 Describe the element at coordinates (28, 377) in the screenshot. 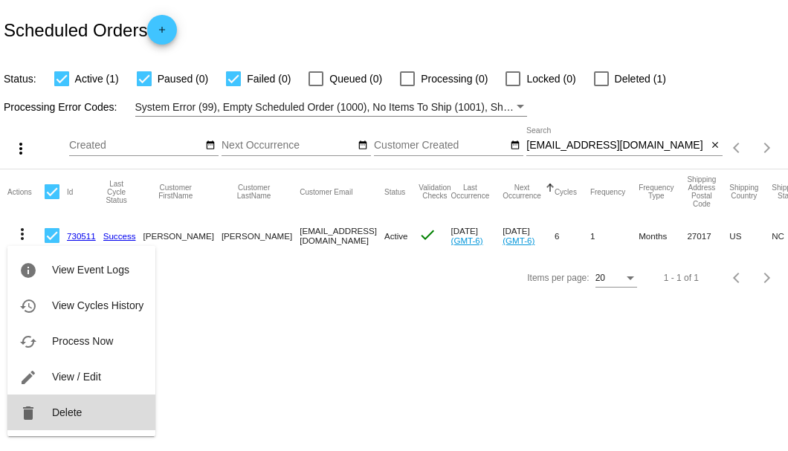

I see `mat-icon: edit` at that location.